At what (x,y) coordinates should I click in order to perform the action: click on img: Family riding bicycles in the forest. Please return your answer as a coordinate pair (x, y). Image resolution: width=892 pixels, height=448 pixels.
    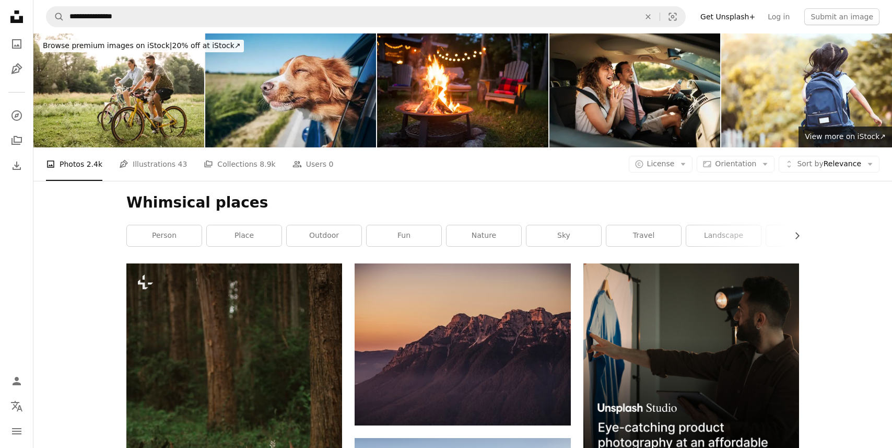
    Looking at the image, I should click on (119, 90).